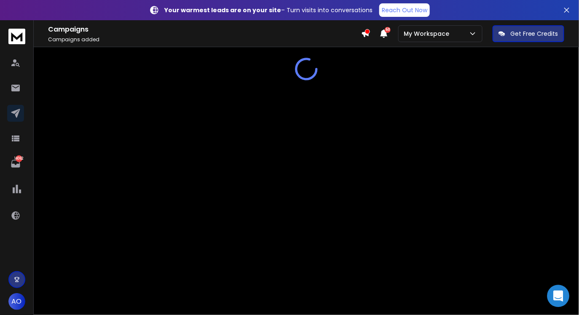 This screenshot has width=579, height=315. What do you see at coordinates (388, 30) in the screenshot?
I see `span: 50` at bounding box center [388, 30].